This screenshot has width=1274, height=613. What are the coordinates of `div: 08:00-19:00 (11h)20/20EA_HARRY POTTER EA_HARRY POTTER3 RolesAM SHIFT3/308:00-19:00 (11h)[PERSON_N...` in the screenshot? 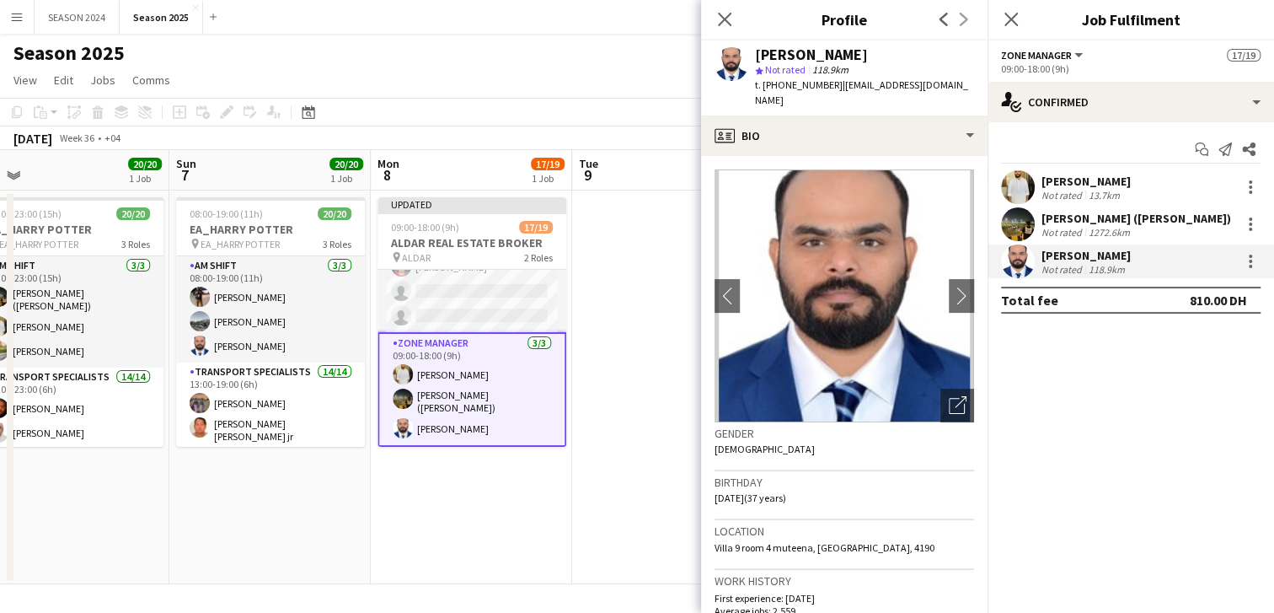 It's located at (270, 322).